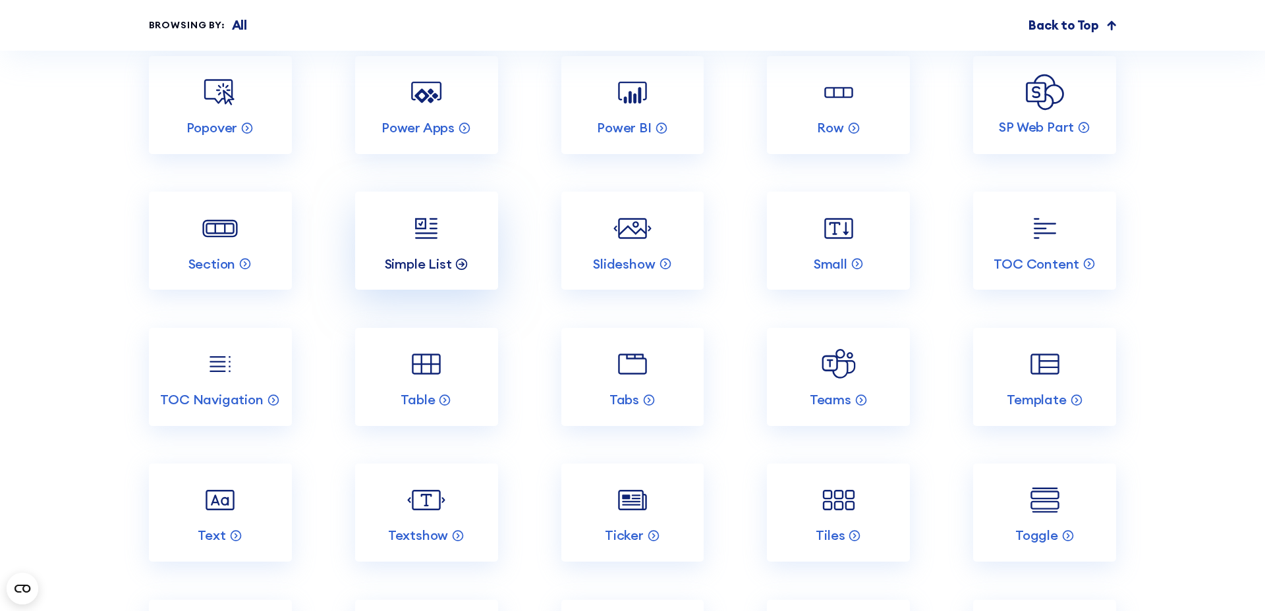  I want to click on a: Teams, so click(838, 377).